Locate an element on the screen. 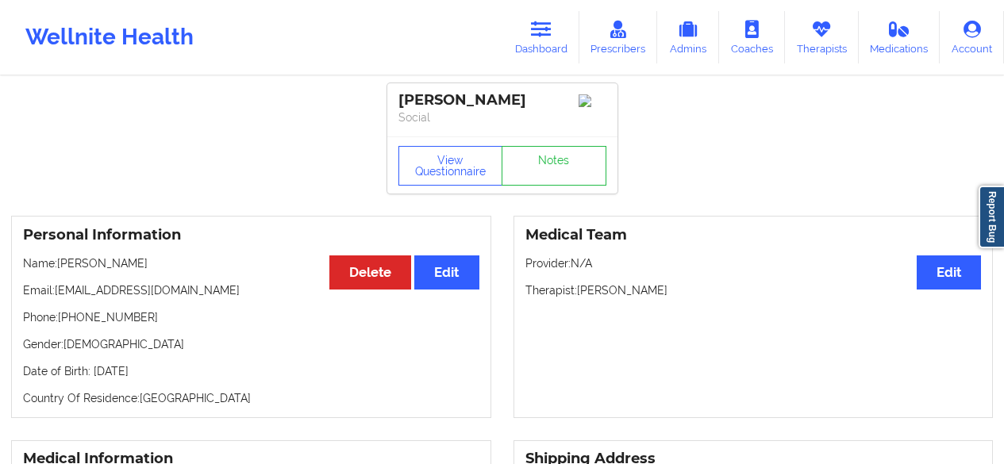 This screenshot has width=1004, height=464. p: Social is located at coordinates (502, 117).